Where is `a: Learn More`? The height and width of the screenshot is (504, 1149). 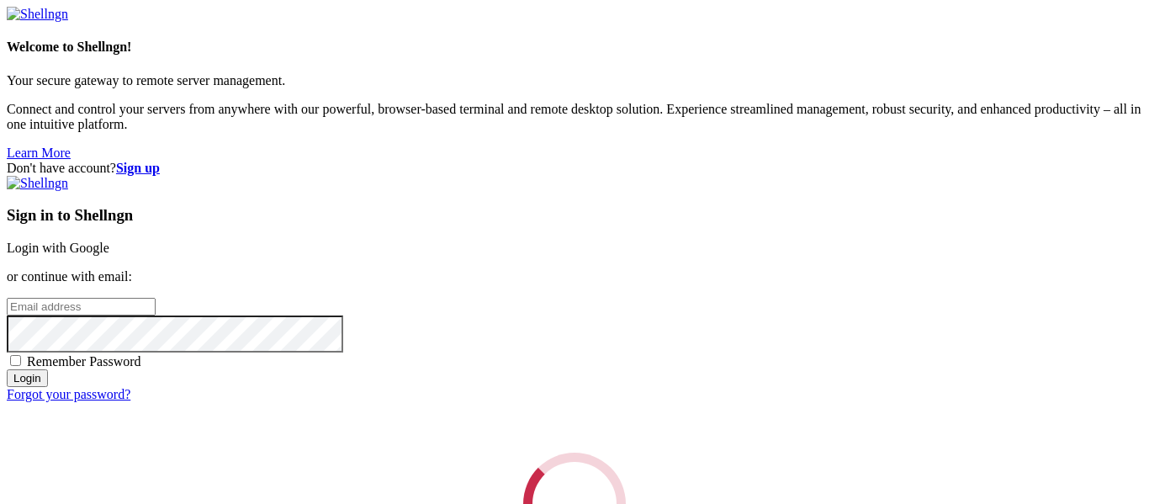 a: Learn More is located at coordinates (39, 152).